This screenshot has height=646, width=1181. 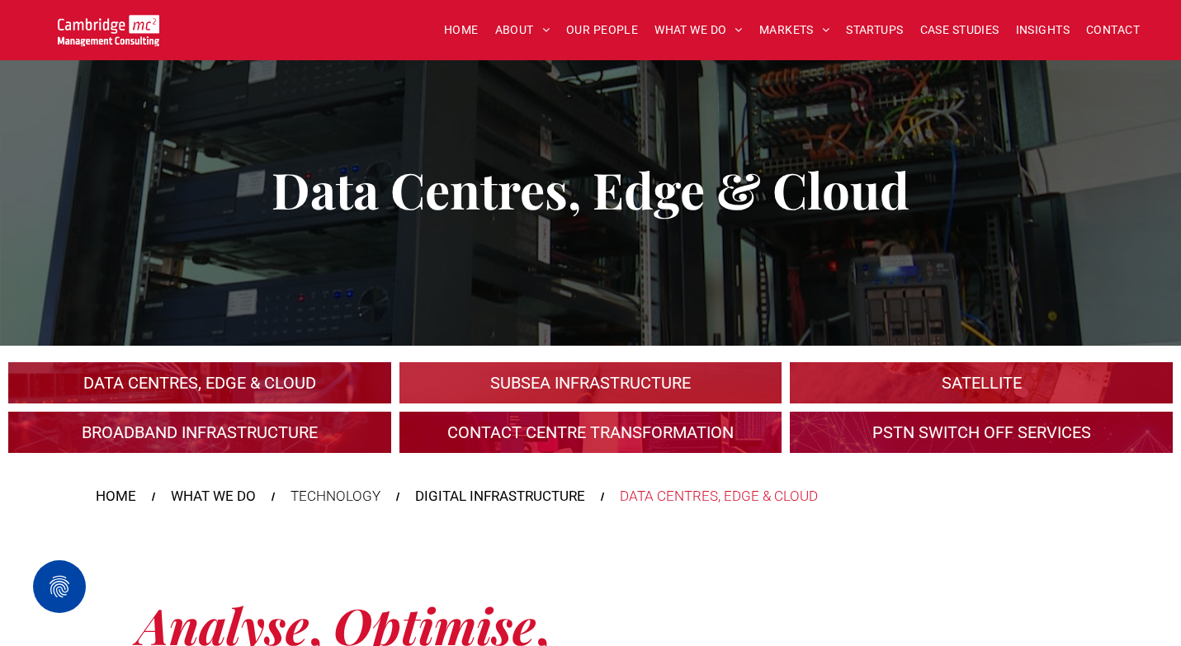 What do you see at coordinates (794, 30) in the screenshot?
I see `a: MARKETS` at bounding box center [794, 30].